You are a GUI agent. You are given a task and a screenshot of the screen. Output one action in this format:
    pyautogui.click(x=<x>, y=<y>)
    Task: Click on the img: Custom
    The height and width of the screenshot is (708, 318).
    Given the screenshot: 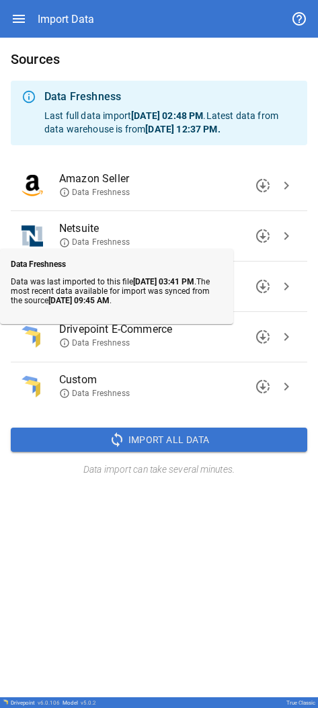 What is the action you would take?
    pyautogui.click(x=31, y=387)
    